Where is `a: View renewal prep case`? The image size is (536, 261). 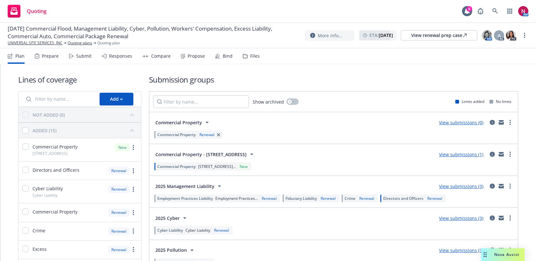
a: View renewal prep case is located at coordinates (439, 35).